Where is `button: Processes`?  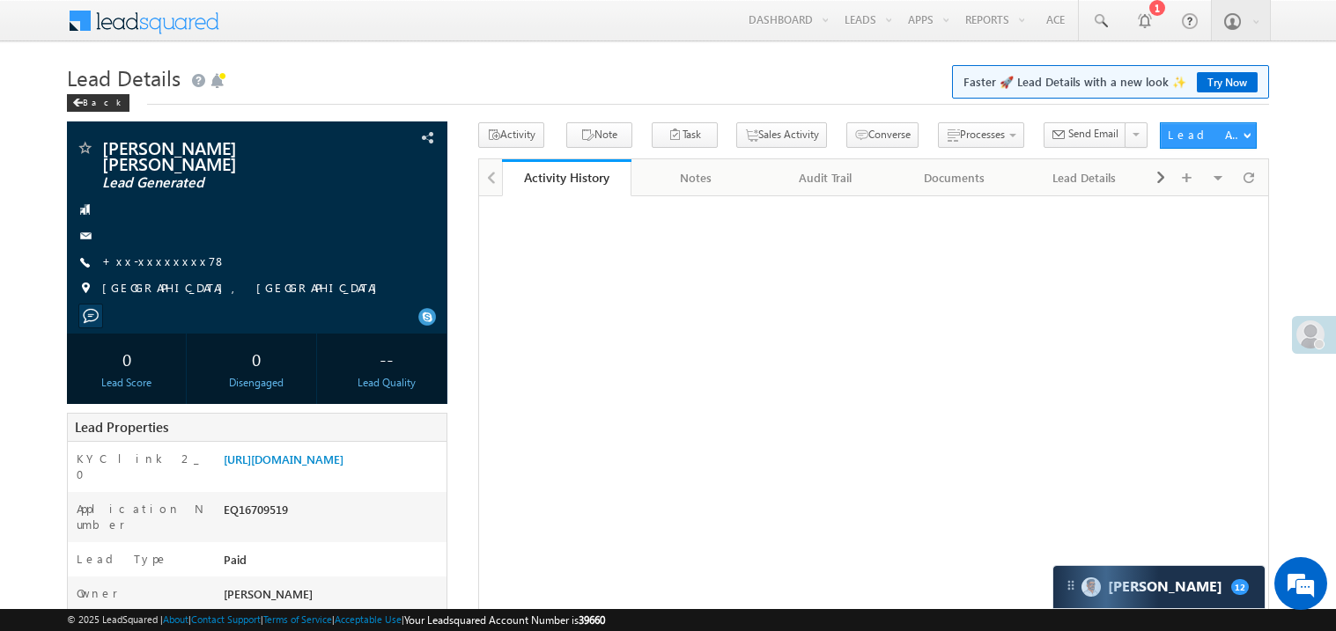
button: Processes is located at coordinates (981, 135).